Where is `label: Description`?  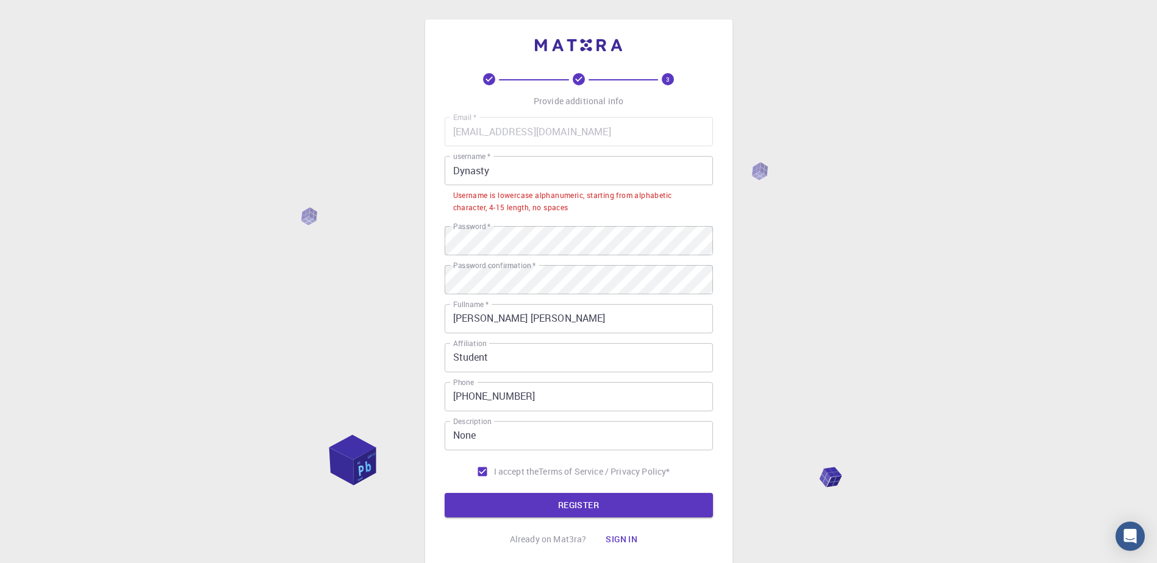
label: Description is located at coordinates (472, 421).